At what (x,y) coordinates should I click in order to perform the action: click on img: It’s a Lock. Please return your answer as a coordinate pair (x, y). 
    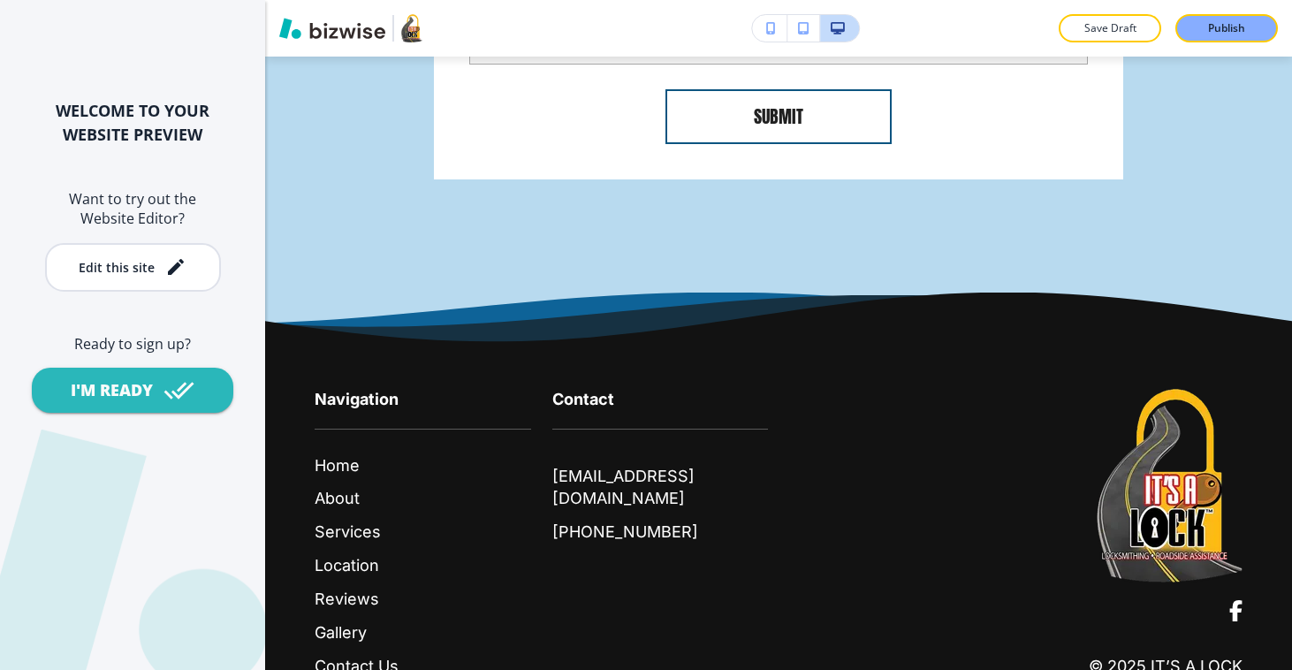
    Looking at the image, I should click on (1169, 485).